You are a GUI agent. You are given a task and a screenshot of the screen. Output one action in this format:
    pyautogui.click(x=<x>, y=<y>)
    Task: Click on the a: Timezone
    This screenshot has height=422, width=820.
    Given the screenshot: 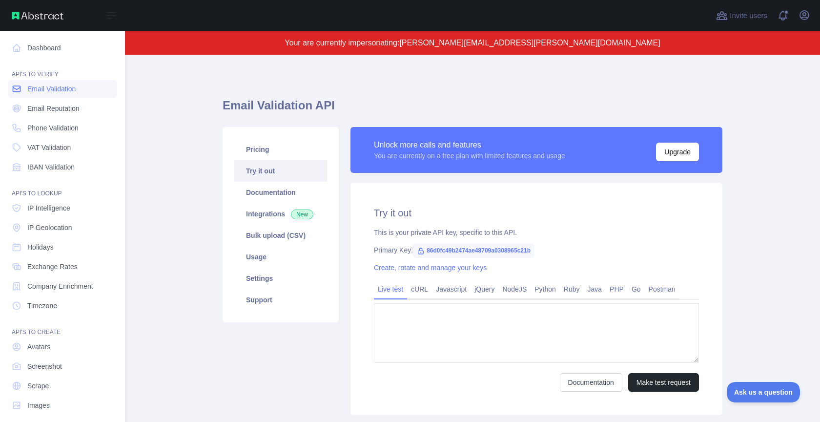 What is the action you would take?
    pyautogui.click(x=62, y=306)
    